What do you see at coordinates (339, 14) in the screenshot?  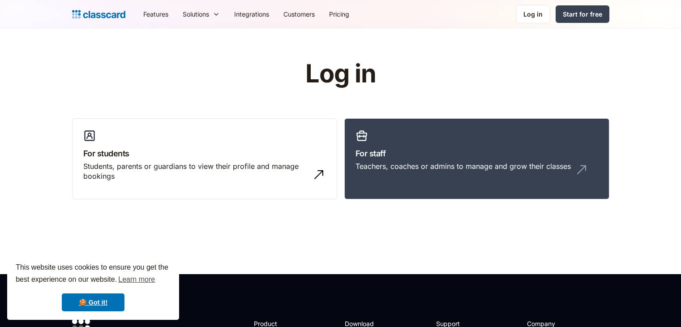 I see `a: Pricing` at bounding box center [339, 14].